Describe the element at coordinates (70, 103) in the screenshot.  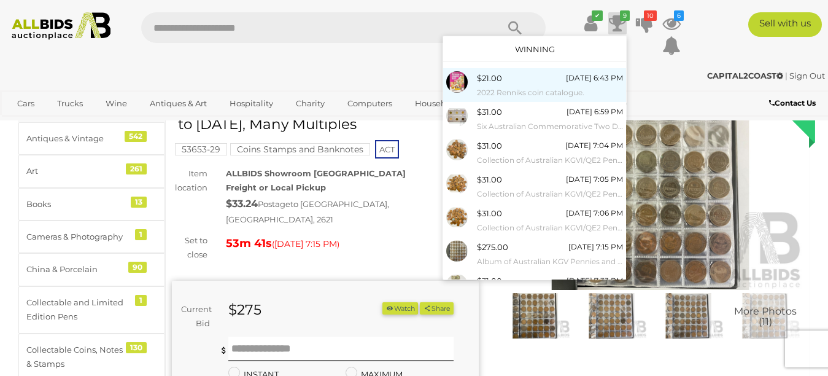
I see `a: Trucks` at that location.